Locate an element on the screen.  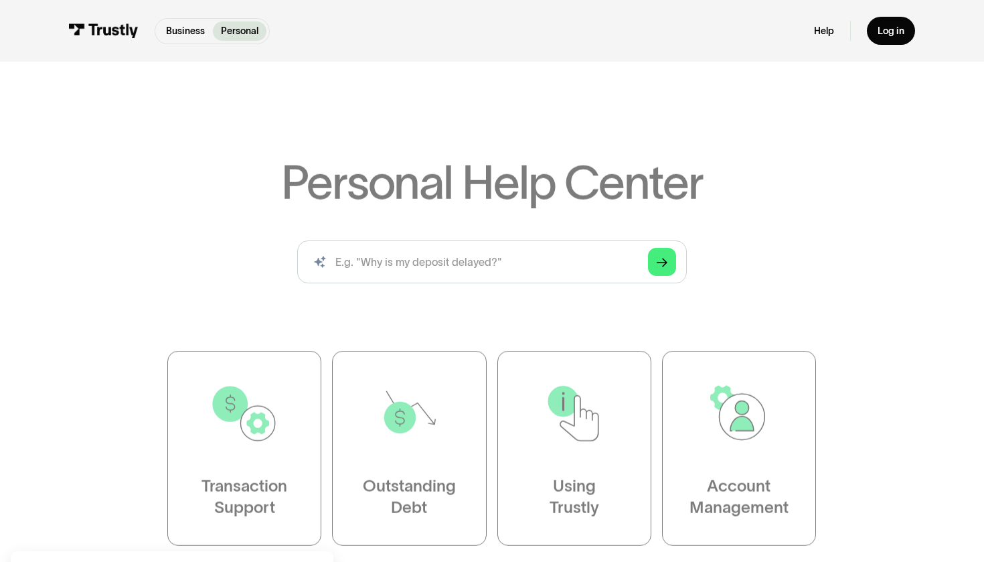
div: Using Trustly is located at coordinates (575, 497).